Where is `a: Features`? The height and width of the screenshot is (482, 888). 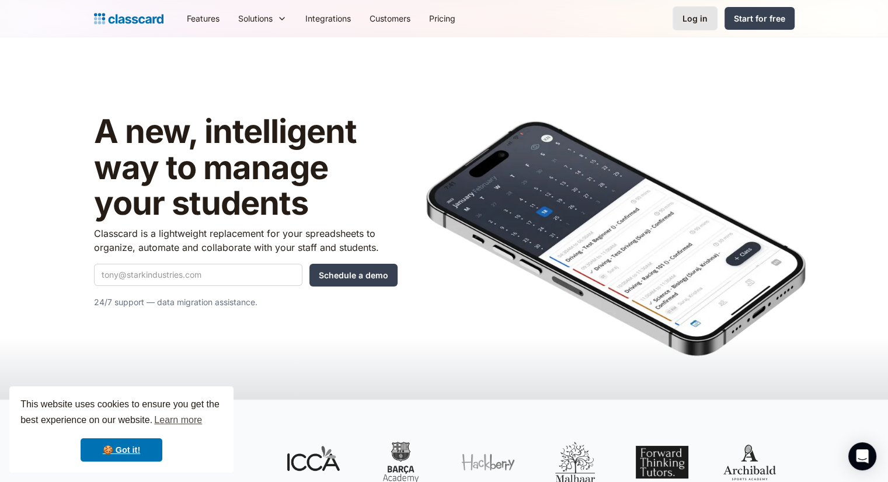 a: Features is located at coordinates (203, 18).